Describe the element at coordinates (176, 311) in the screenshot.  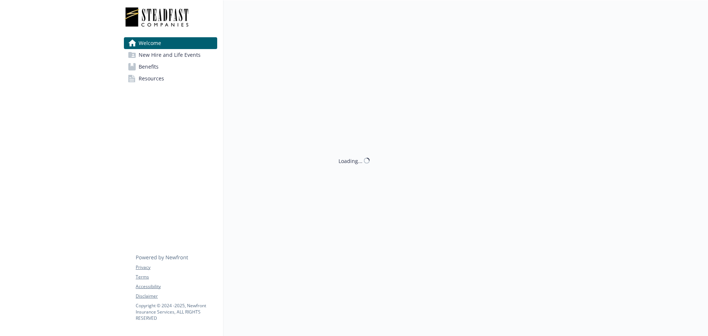
I see `p: Copyright © 2024 - 2025 , Newfront Insurance Services, ALL RIGHTS RESERVED` at that location.